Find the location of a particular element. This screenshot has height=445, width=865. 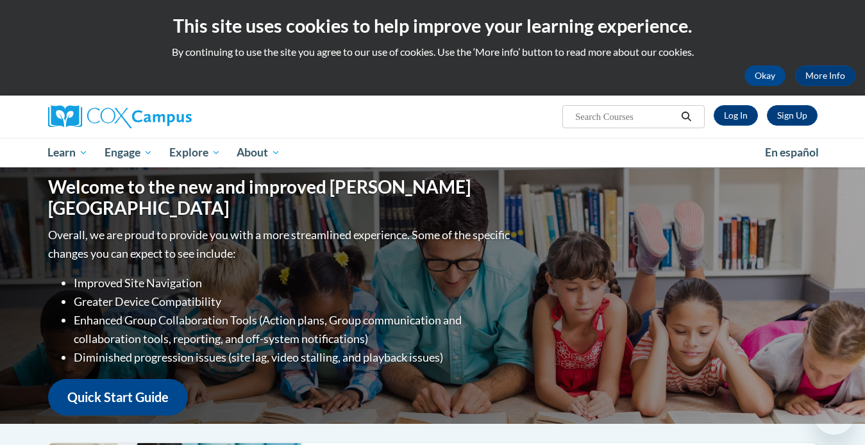

span: Explore is located at coordinates (195, 153).